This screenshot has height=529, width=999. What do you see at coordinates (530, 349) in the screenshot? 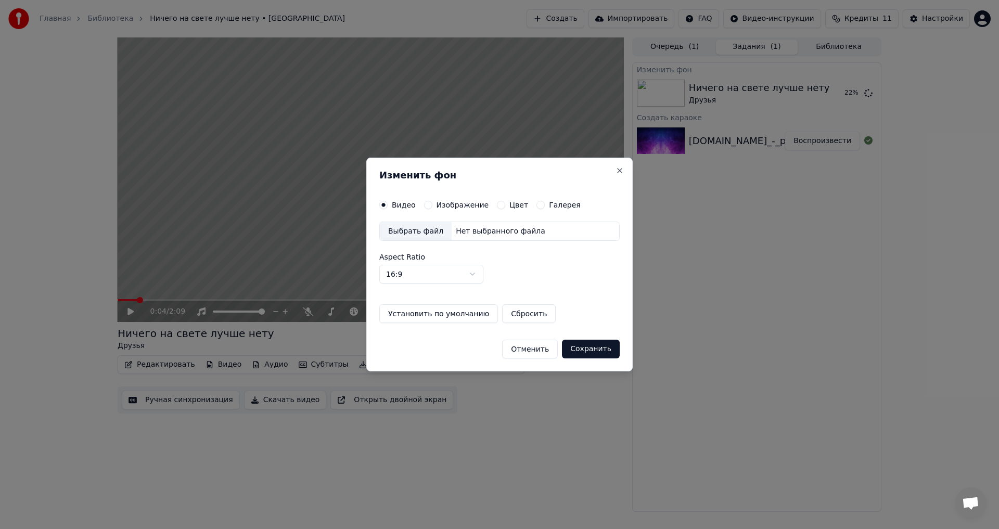
I see `button: Отменить` at bounding box center [530, 349].